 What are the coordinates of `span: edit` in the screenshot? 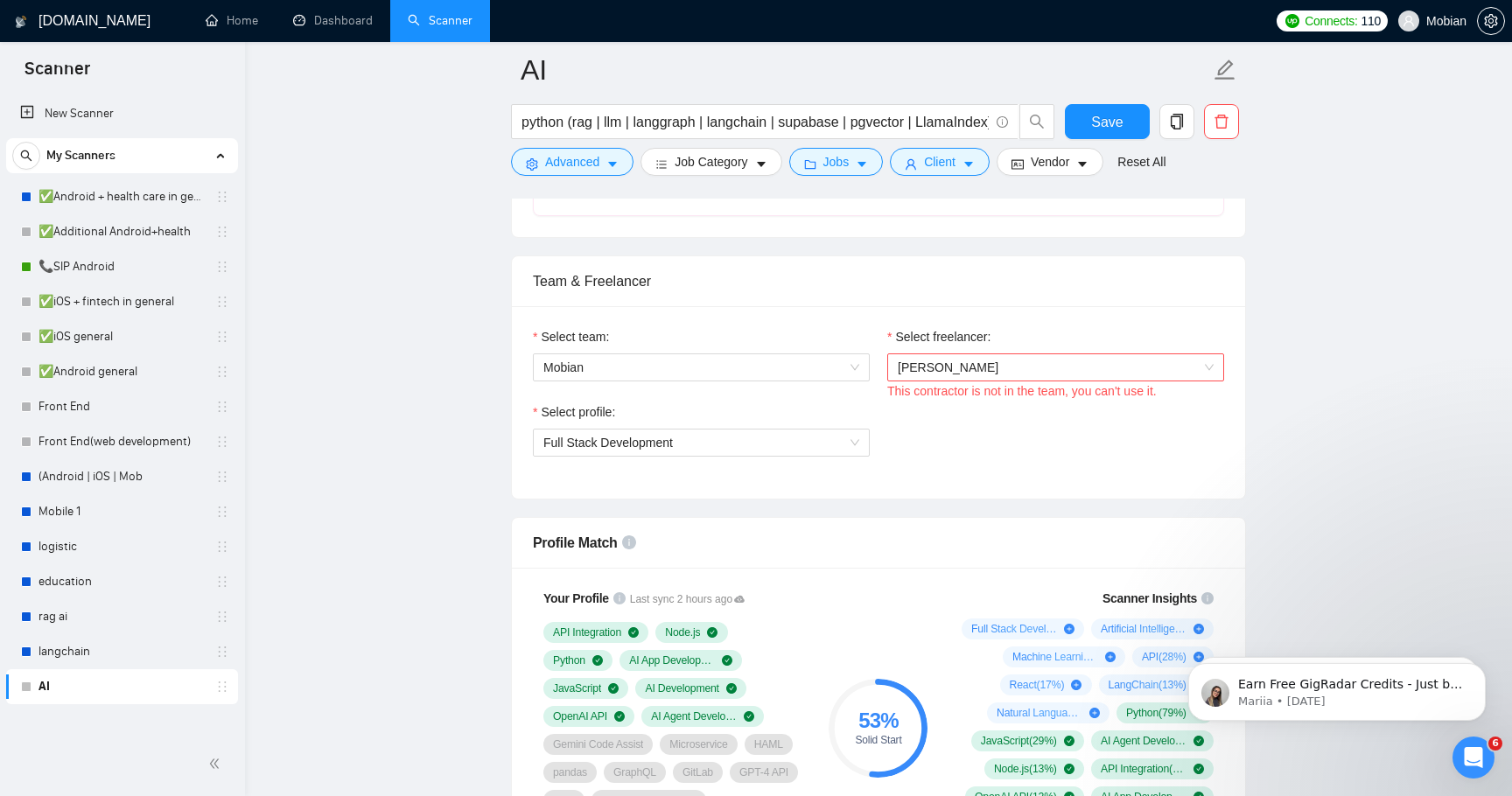 It's located at (1225, 70).